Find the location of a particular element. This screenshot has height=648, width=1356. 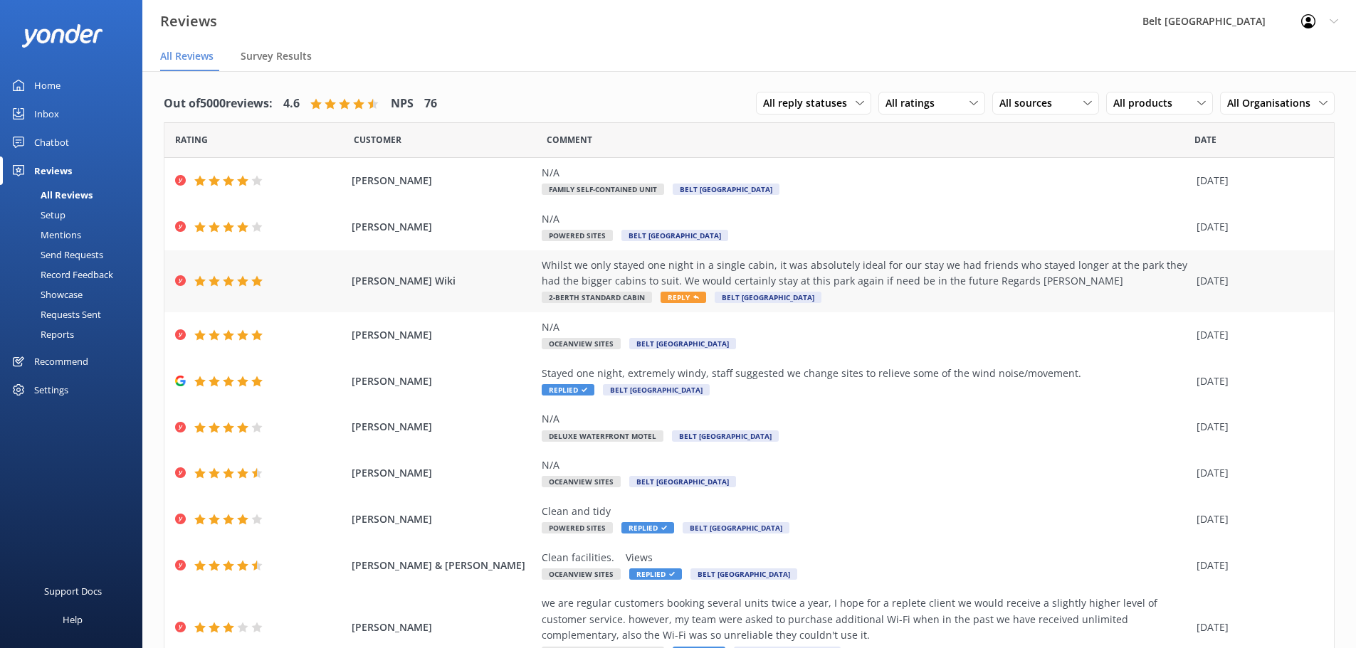

a: Showcase is located at coordinates (75, 295).